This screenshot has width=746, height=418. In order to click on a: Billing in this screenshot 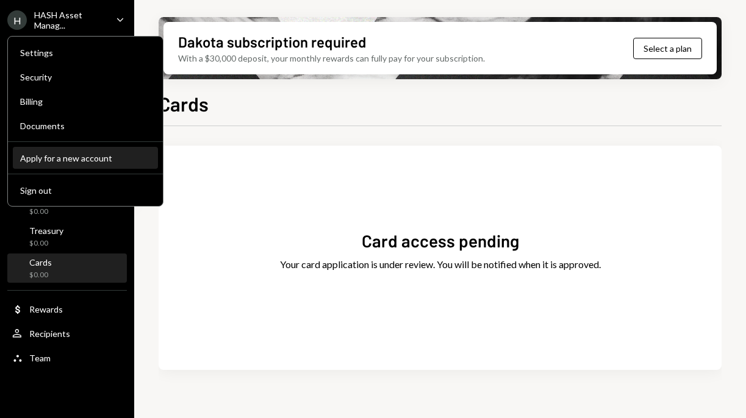, I will do `click(85, 101)`.